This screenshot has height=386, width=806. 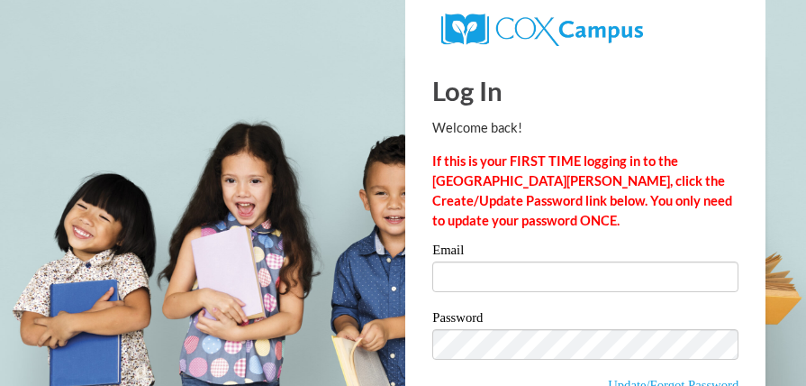 What do you see at coordinates (542, 30) in the screenshot?
I see `img: COX Campus` at bounding box center [542, 30].